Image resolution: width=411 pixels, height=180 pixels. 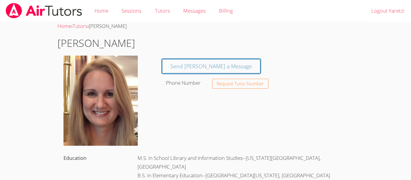 I want to click on span: Messages, so click(x=194, y=11).